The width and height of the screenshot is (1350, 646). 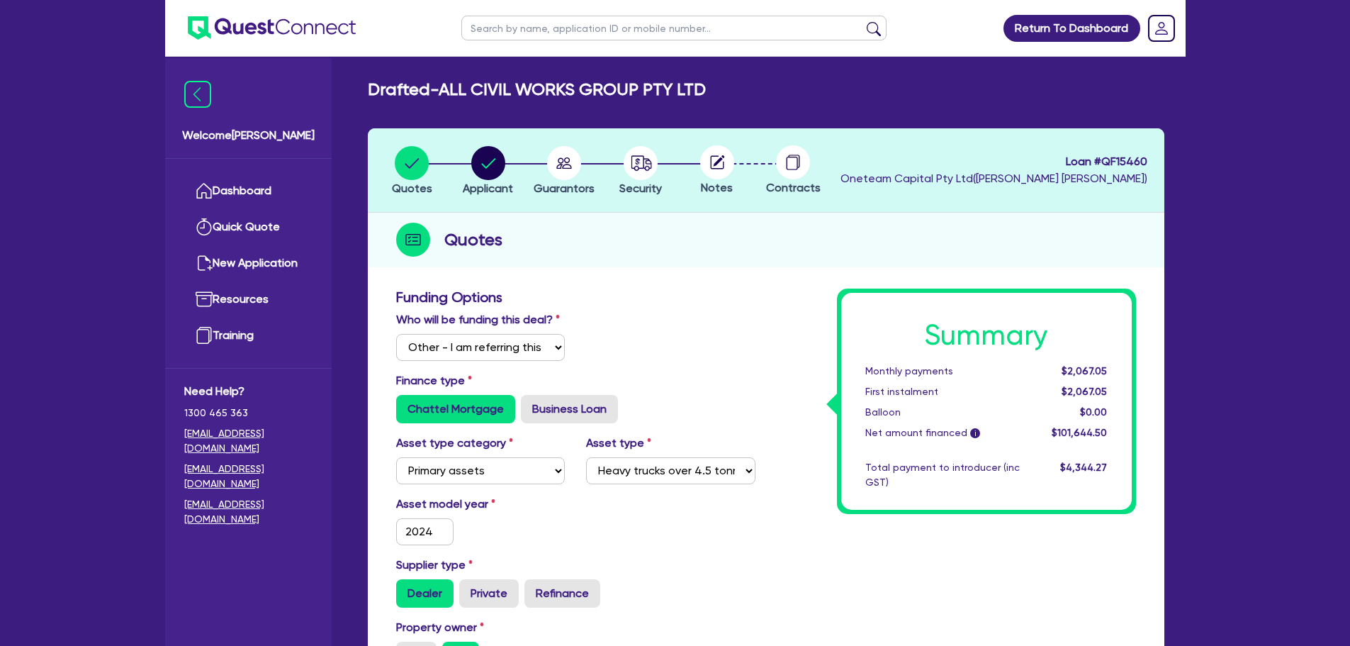 What do you see at coordinates (716, 187) in the screenshot?
I see `span: Notes` at bounding box center [716, 187].